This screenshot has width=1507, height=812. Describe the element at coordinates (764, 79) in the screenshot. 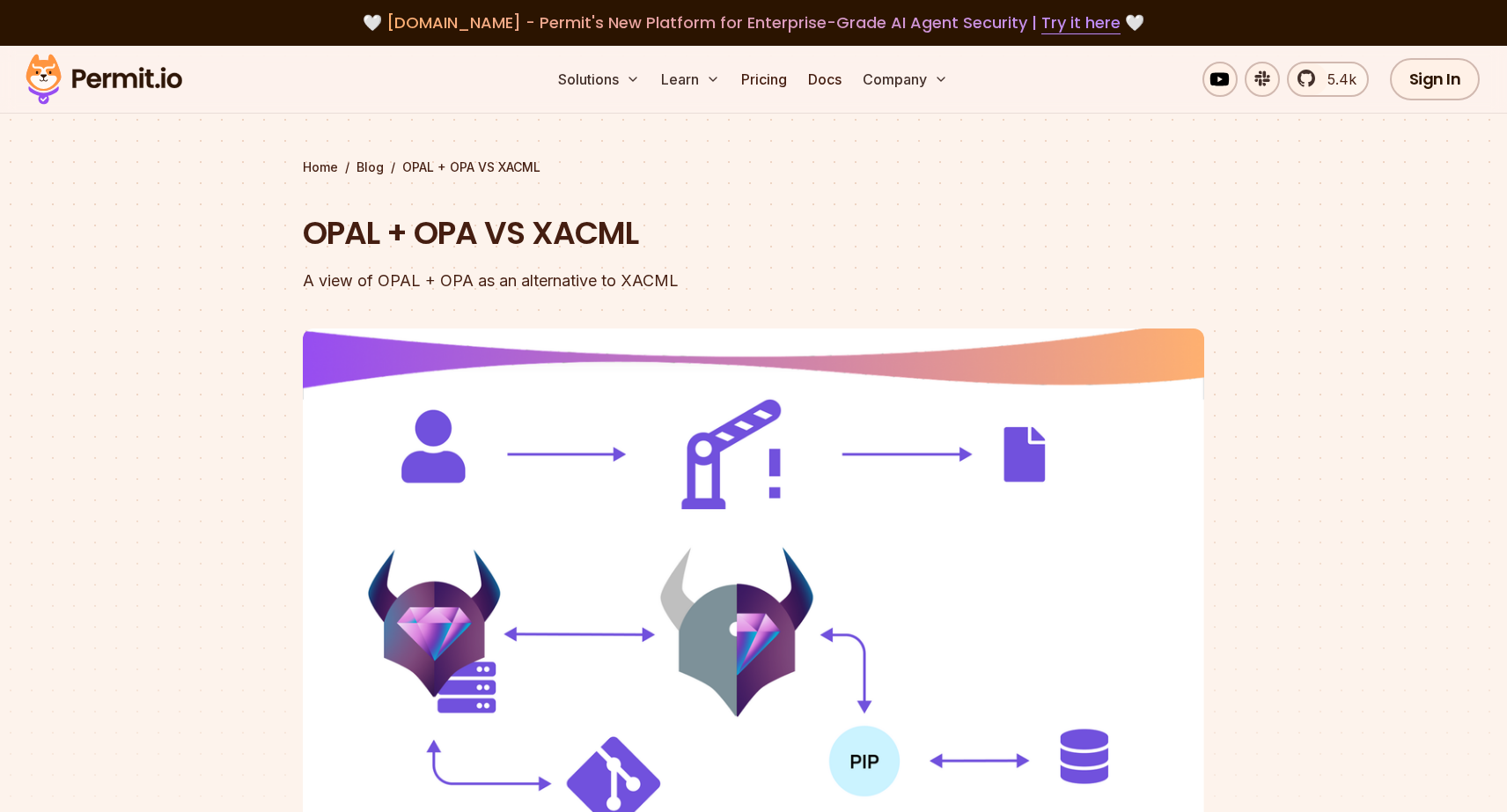

I see `a: Pricing` at that location.